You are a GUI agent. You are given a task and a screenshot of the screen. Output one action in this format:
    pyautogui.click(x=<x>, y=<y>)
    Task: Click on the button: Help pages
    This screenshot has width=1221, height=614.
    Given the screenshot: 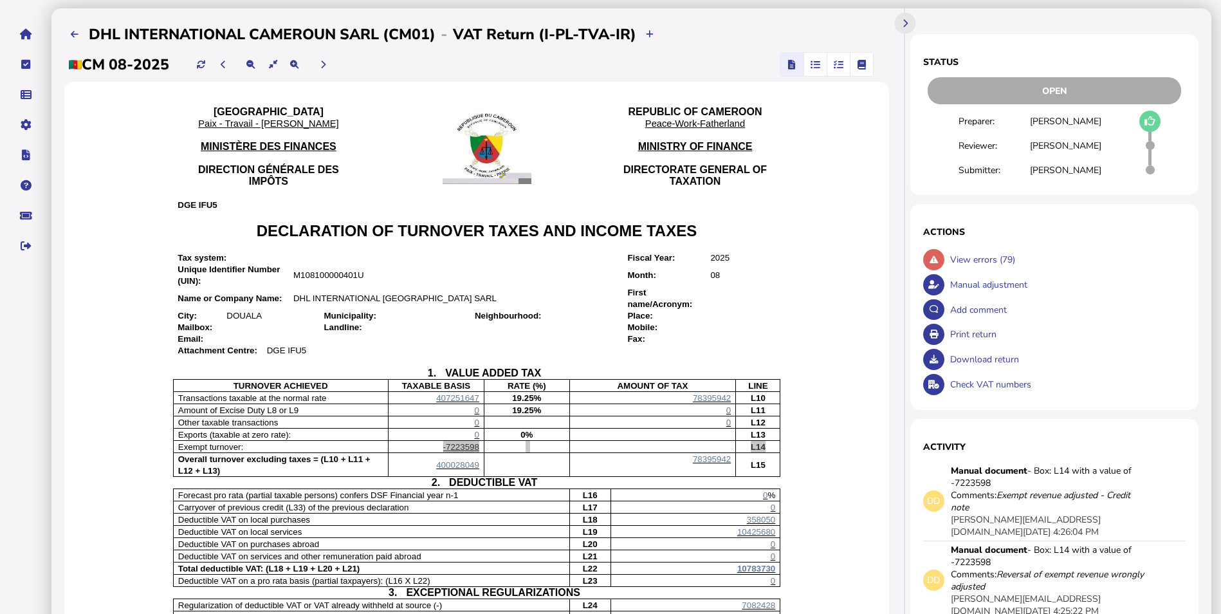 What is the action you would take?
    pyautogui.click(x=26, y=185)
    